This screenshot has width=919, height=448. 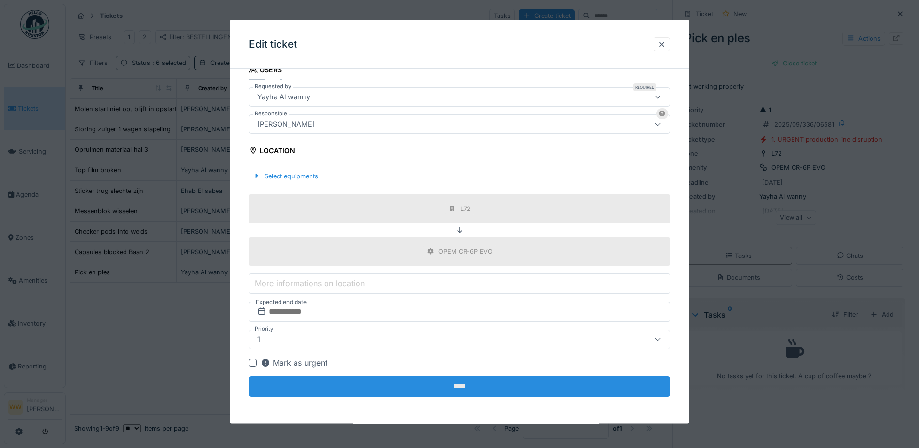 What do you see at coordinates (466, 251) in the screenshot?
I see `div: OPEM CR-6P EVO` at bounding box center [466, 251].